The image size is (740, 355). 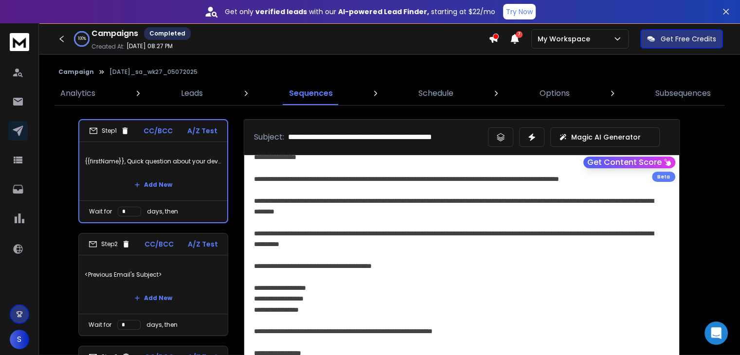 I want to click on p: Schedule, so click(x=436, y=93).